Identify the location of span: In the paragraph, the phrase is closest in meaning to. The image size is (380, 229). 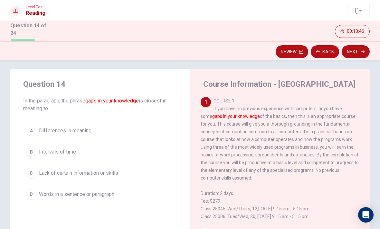
(100, 105).